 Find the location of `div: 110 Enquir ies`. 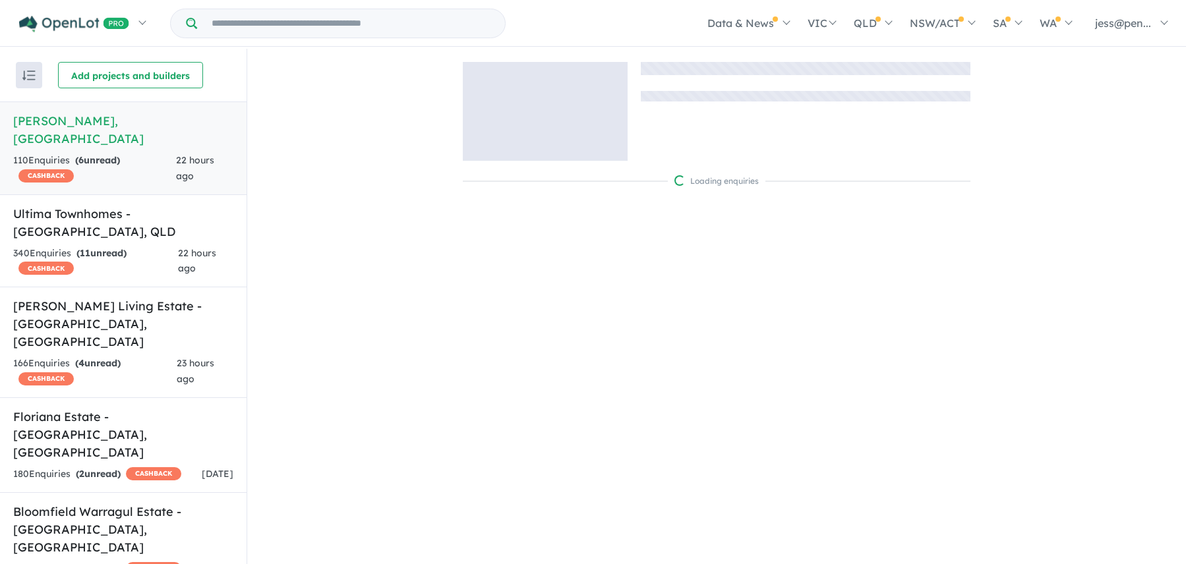

div: 110 Enquir ies is located at coordinates (94, 169).